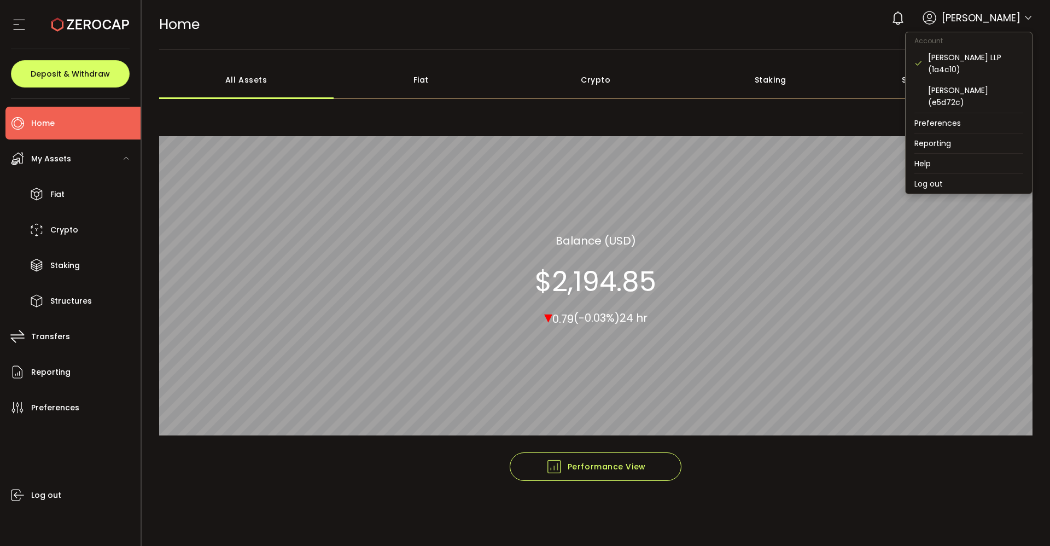 This screenshot has width=1050, height=546. What do you see at coordinates (70, 74) in the screenshot?
I see `button: Deposit & Withdraw` at bounding box center [70, 74].